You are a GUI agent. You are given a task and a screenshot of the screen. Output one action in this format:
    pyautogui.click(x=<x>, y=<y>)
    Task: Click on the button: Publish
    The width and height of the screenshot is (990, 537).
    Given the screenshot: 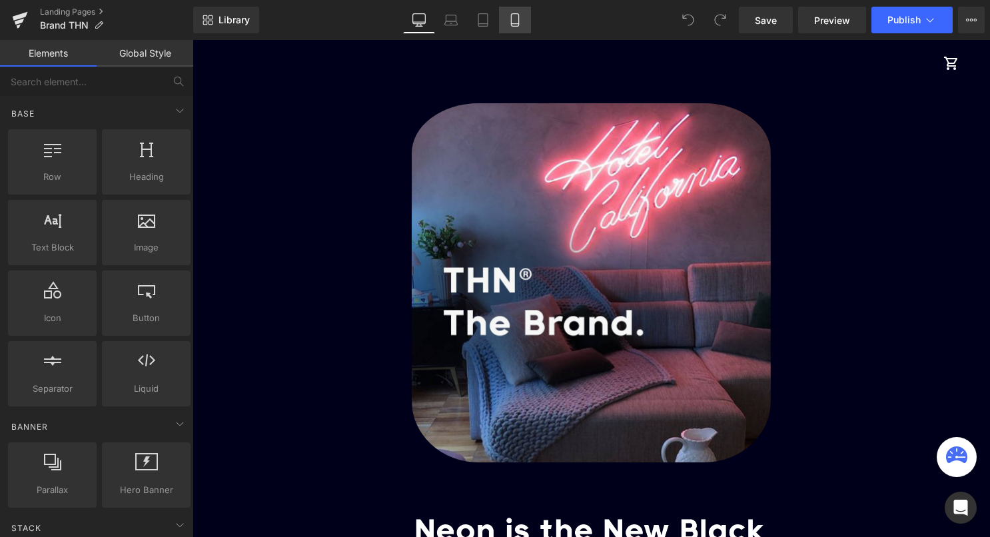 What is the action you would take?
    pyautogui.click(x=912, y=20)
    